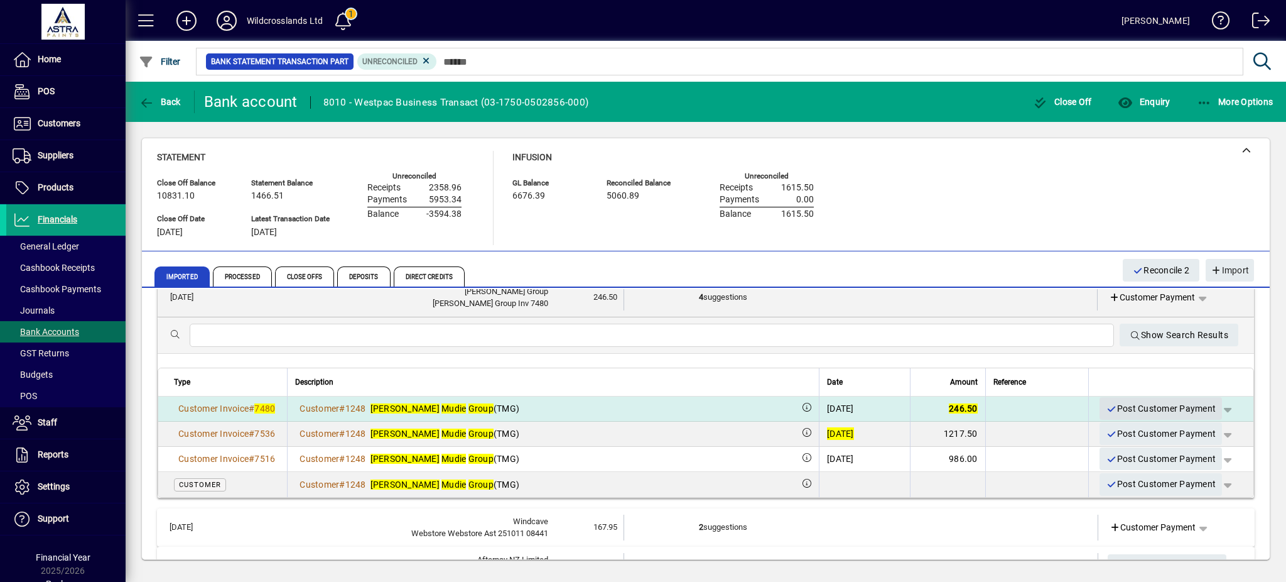 The height and width of the screenshot is (582, 1286). Describe the element at coordinates (53, 486) in the screenshot. I see `span: Settings` at that location.